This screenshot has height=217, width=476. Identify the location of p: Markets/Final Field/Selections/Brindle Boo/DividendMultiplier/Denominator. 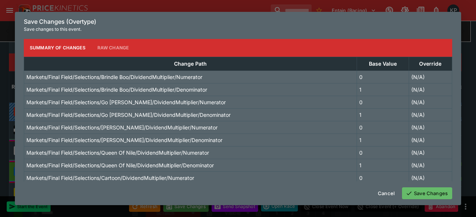
(117, 90).